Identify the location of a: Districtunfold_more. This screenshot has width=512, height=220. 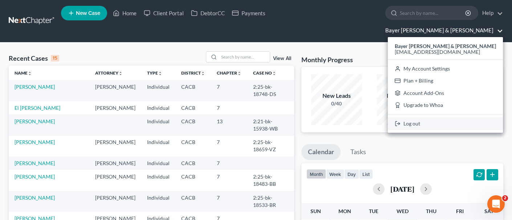
(193, 73).